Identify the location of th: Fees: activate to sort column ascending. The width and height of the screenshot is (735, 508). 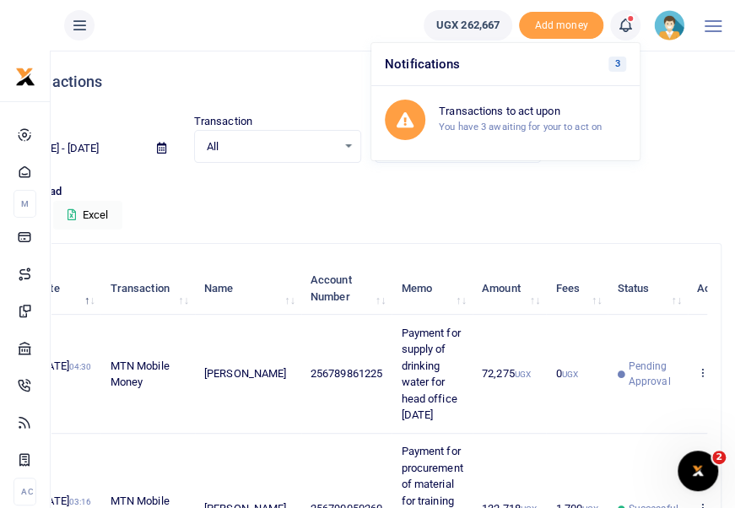
(576, 289).